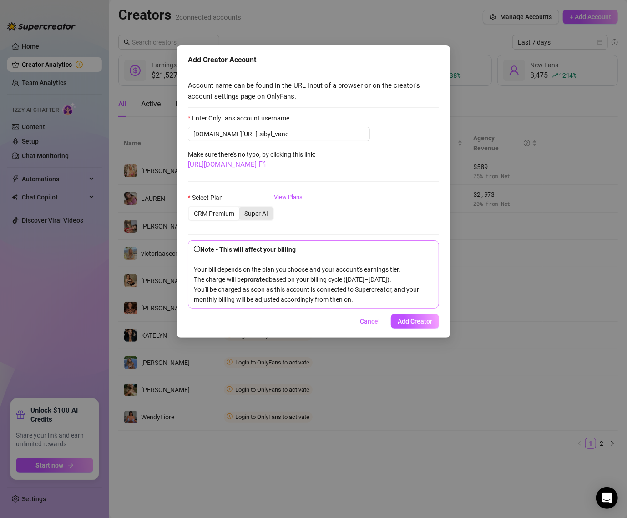 The image size is (627, 518). I want to click on div: Super AI, so click(256, 214).